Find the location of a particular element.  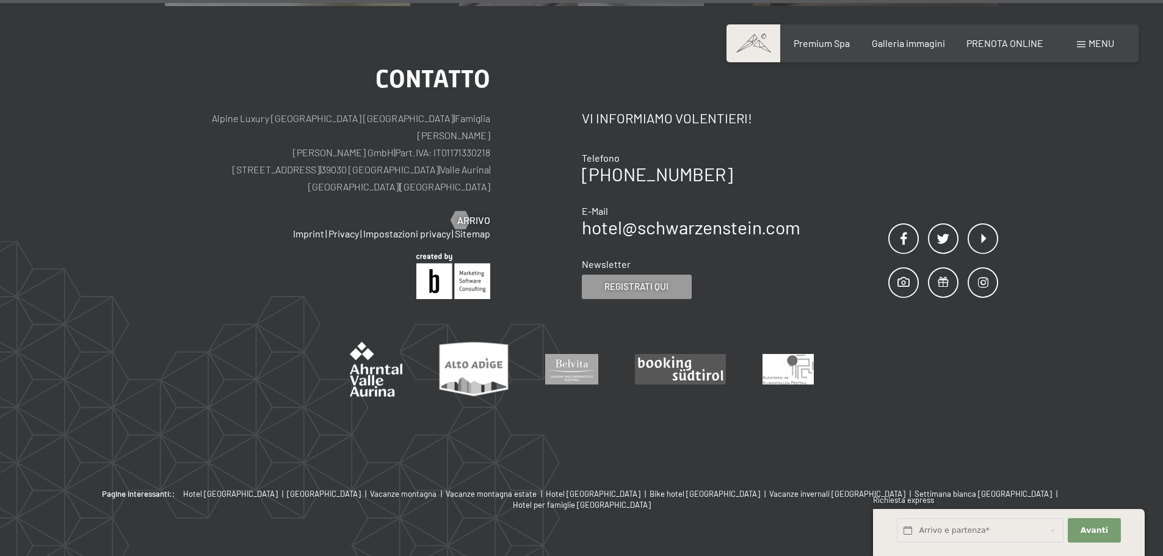

span: Contatto is located at coordinates (433, 79).